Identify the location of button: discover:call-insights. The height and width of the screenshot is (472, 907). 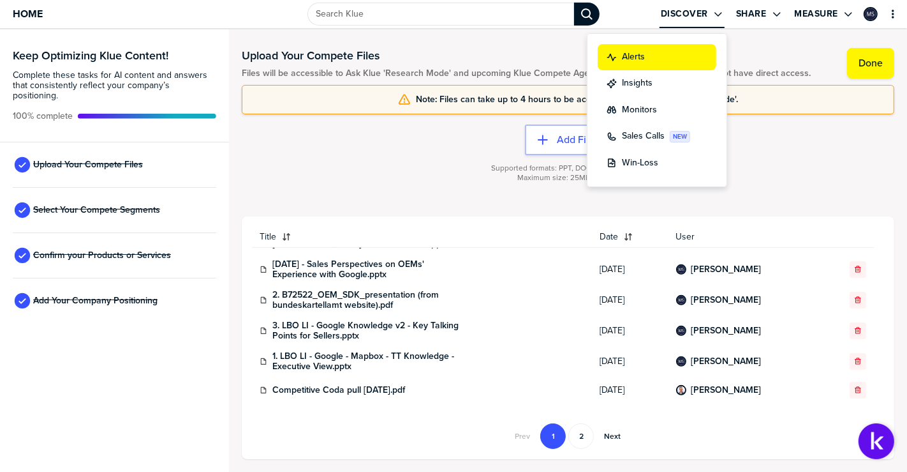
(657, 136).